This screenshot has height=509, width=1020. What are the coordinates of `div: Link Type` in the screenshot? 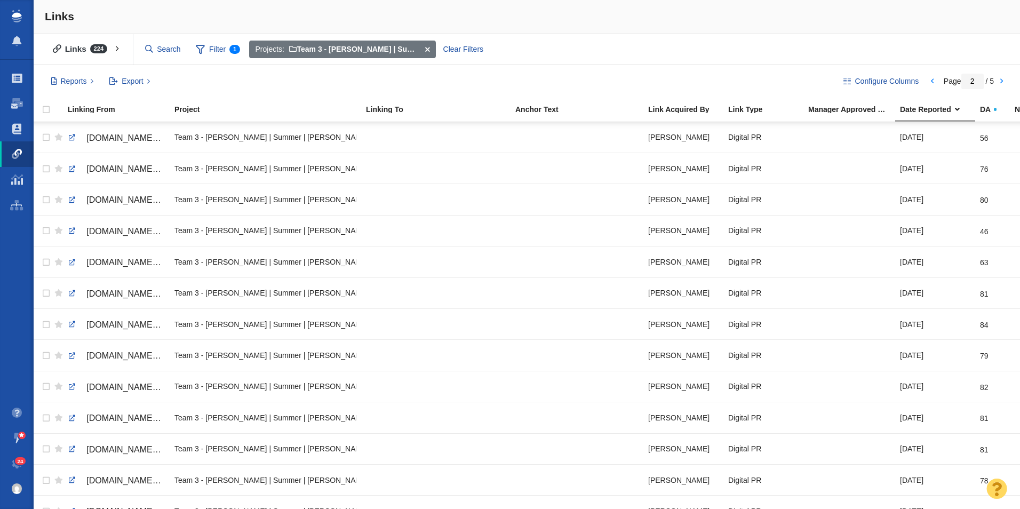 It's located at (767, 109).